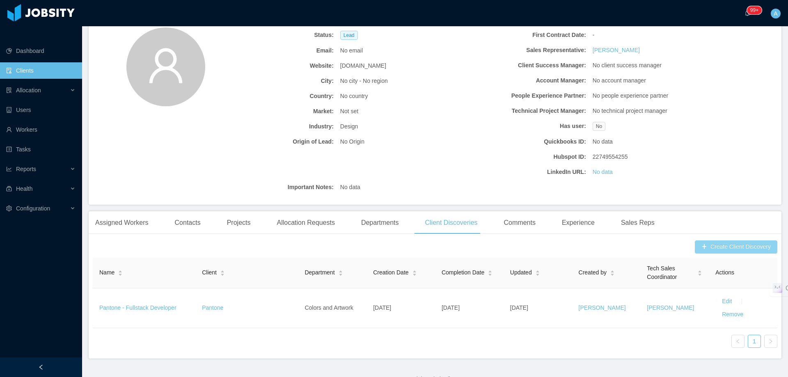  Describe the element at coordinates (28, 90) in the screenshot. I see `span: Allocation` at that location.